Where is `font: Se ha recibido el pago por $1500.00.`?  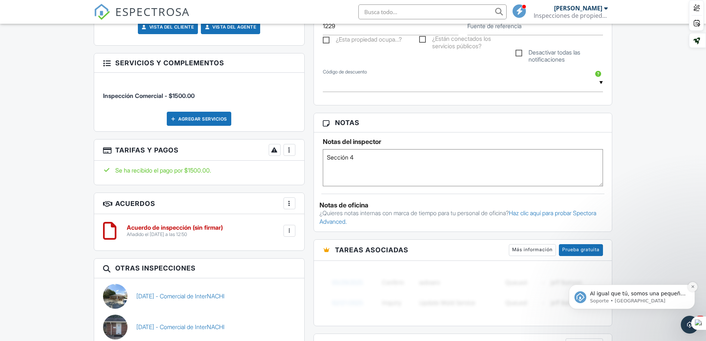 font: Se ha recibido el pago por $1500.00. is located at coordinates (163, 170).